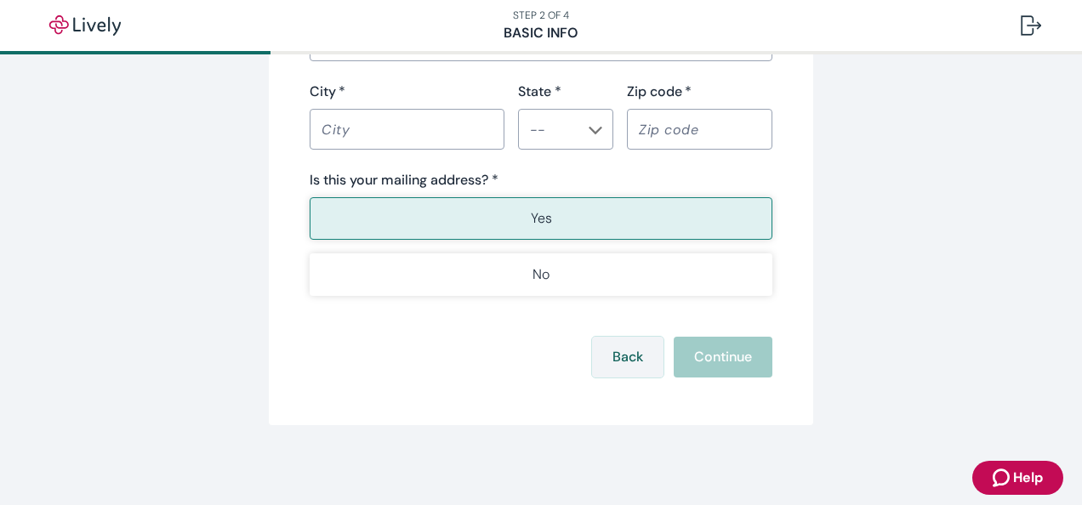 This screenshot has width=1082, height=505. I want to click on p: No, so click(541, 275).